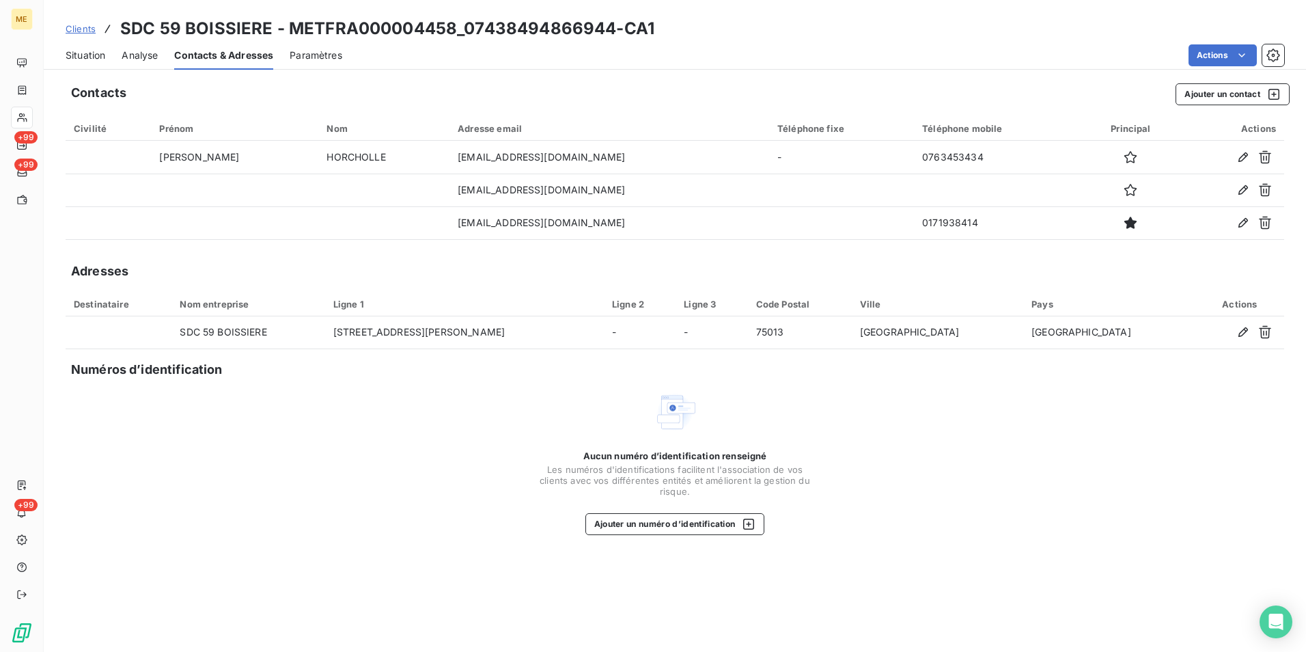 The height and width of the screenshot is (652, 1306). What do you see at coordinates (1108, 304) in the screenshot?
I see `div: Pays` at bounding box center [1108, 304].